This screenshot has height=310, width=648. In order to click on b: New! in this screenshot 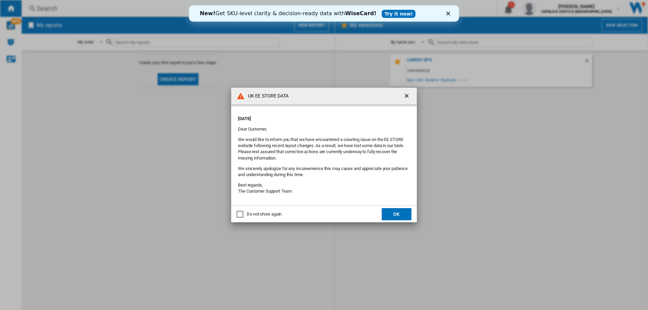, I will do `click(19, 8)`.